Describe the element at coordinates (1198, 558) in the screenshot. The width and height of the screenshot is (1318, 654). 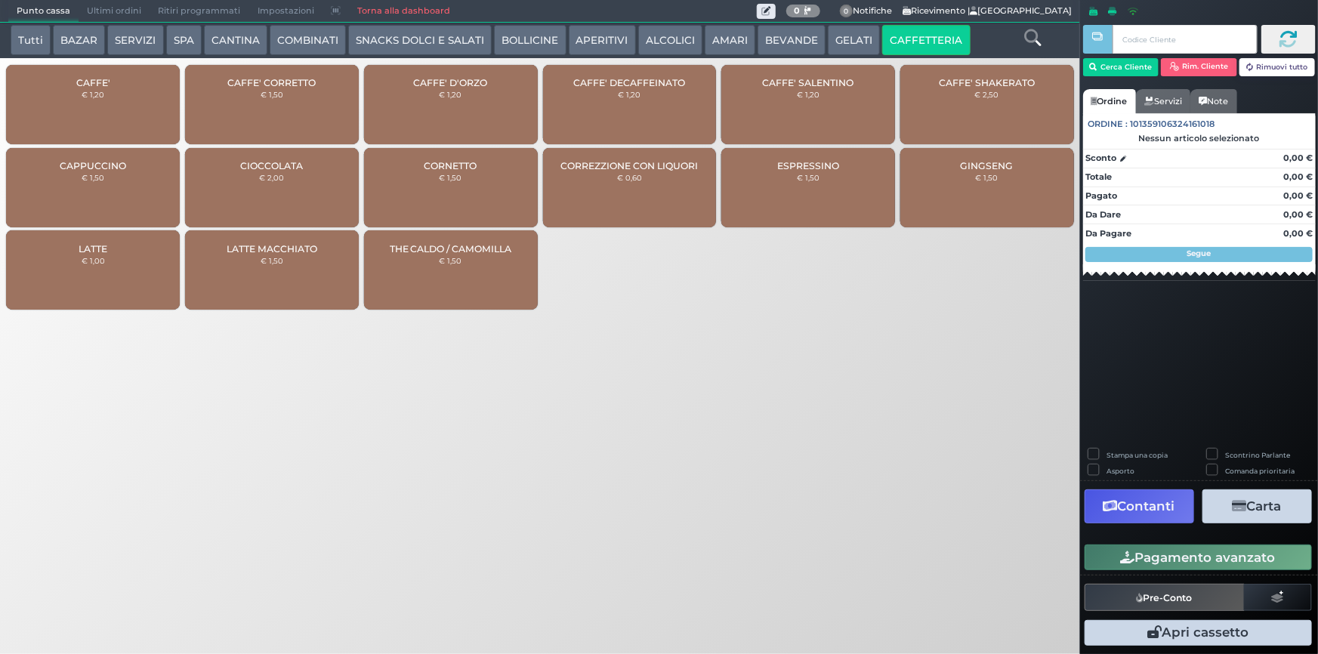
I see `button: Pagamento avanzato` at that location.